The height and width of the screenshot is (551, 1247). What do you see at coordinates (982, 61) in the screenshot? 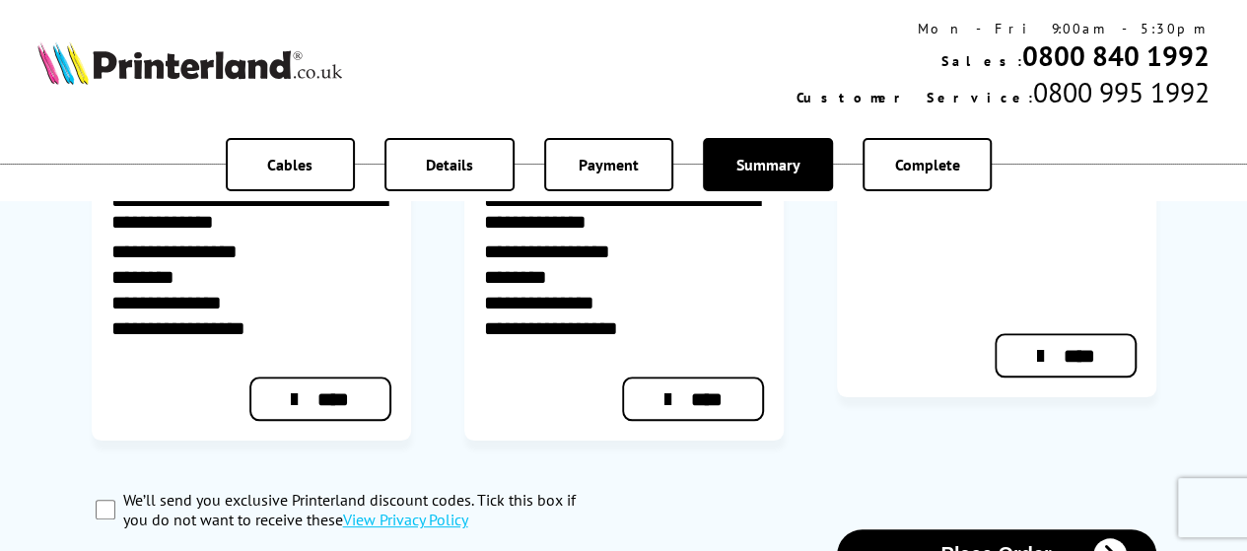
I see `span: Sales:` at bounding box center [982, 61].